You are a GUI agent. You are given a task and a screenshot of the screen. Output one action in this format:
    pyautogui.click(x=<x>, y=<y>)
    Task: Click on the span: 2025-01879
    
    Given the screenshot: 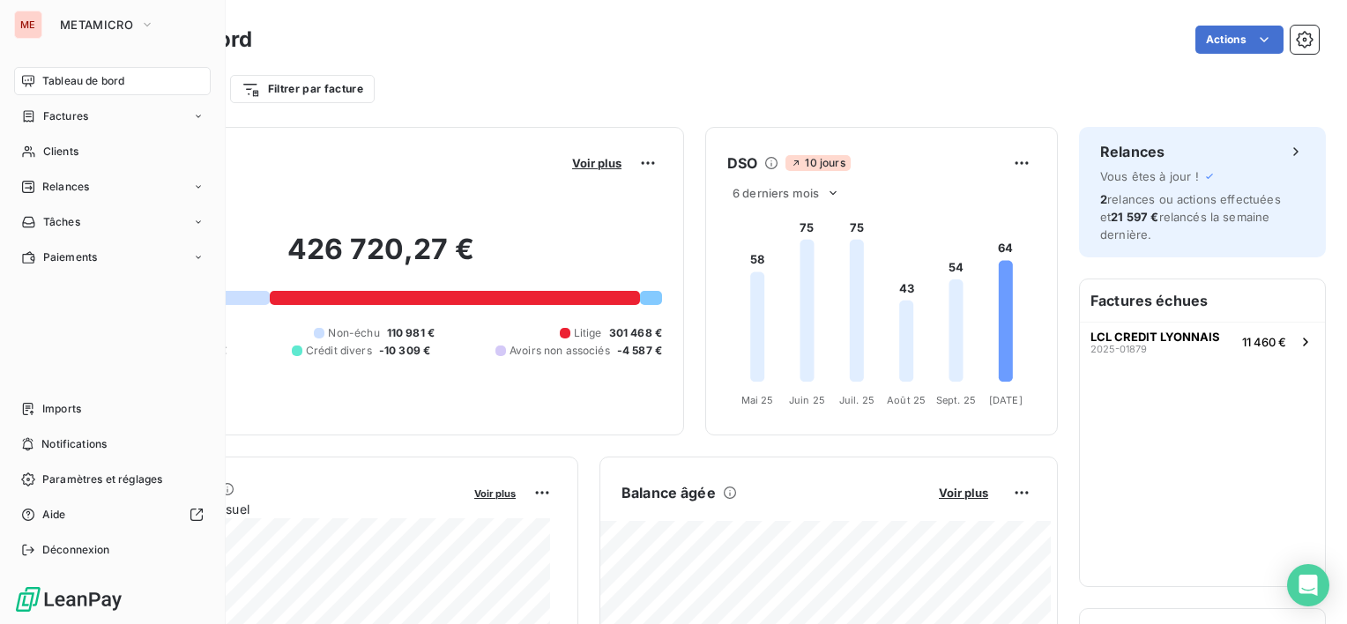 What is the action you would take?
    pyautogui.click(x=1119, y=349)
    